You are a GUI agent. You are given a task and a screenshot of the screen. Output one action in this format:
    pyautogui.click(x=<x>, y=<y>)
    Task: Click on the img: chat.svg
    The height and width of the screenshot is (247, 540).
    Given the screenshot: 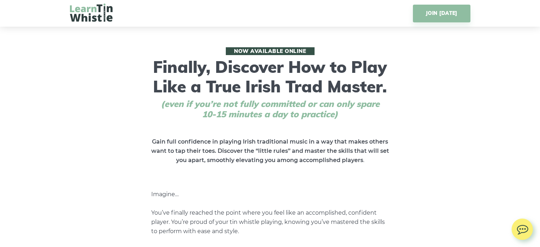 What is the action you would take?
    pyautogui.click(x=523, y=227)
    